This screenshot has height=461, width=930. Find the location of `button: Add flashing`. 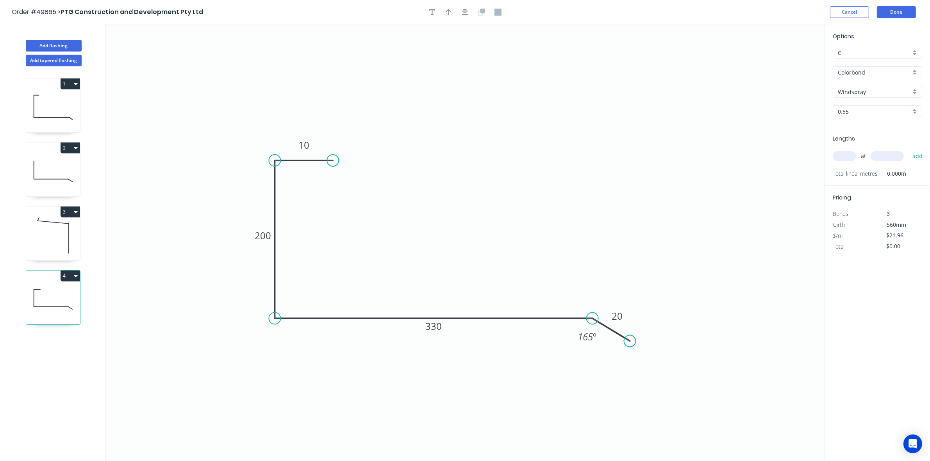

button: Add flashing is located at coordinates (53, 46).